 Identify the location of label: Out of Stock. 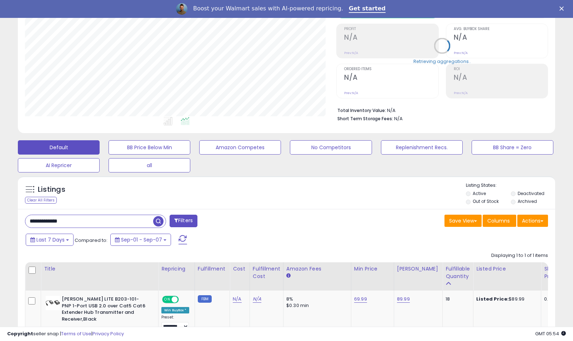
(486, 201).